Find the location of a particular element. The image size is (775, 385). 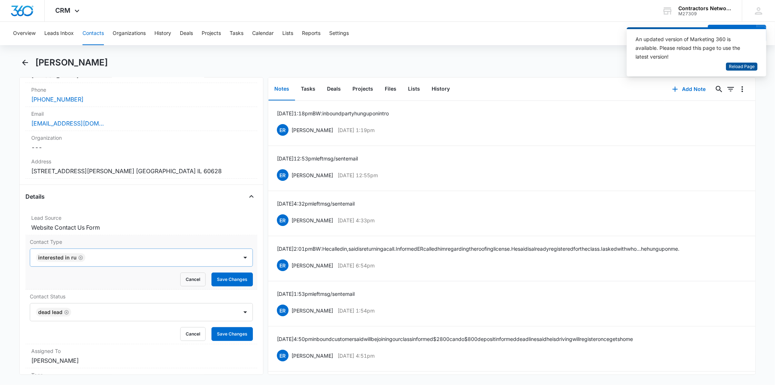

button: Settings is located at coordinates (339, 33).